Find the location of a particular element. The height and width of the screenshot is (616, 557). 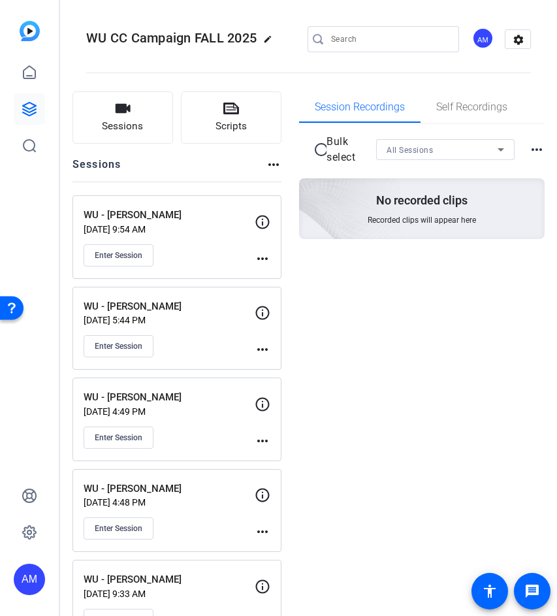

img: blue-gradient.svg is located at coordinates (29, 31).